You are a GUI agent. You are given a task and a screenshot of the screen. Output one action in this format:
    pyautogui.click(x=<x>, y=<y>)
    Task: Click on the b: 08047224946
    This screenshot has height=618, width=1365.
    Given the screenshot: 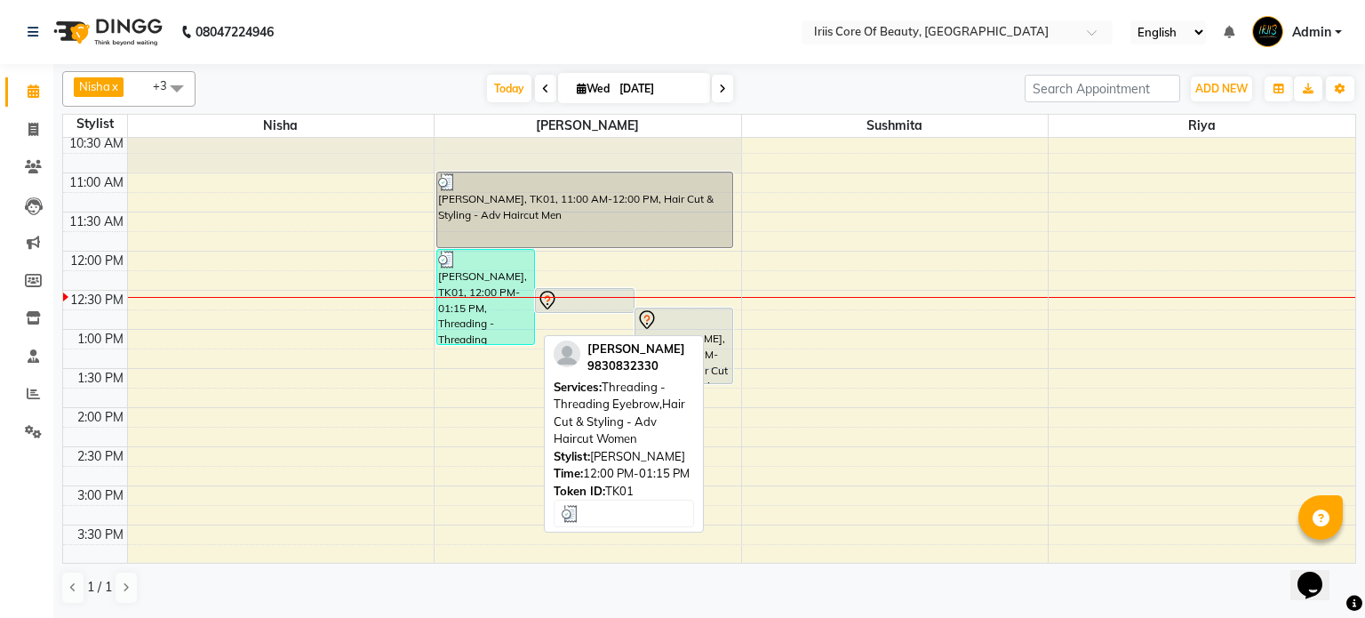 What is the action you would take?
    pyautogui.click(x=235, y=32)
    